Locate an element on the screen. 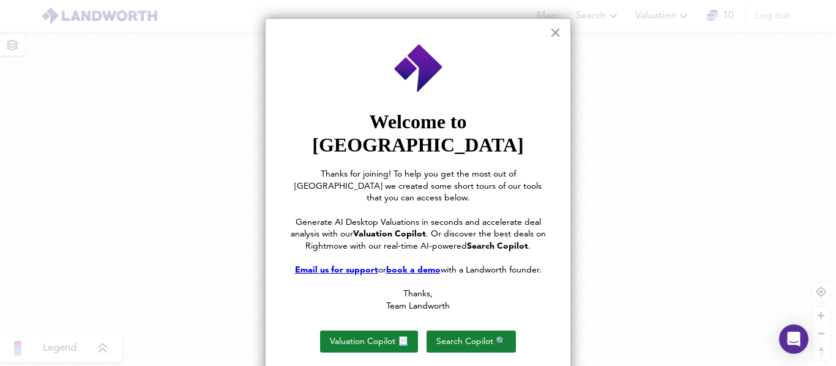 The height and width of the screenshot is (366, 836). img: Employee Photo is located at coordinates (418, 69).